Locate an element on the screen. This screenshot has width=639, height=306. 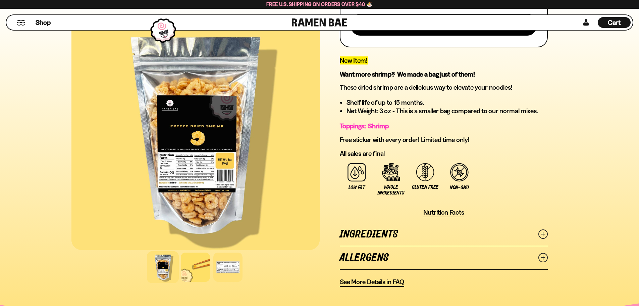
span: Low Fat is located at coordinates (357, 187).